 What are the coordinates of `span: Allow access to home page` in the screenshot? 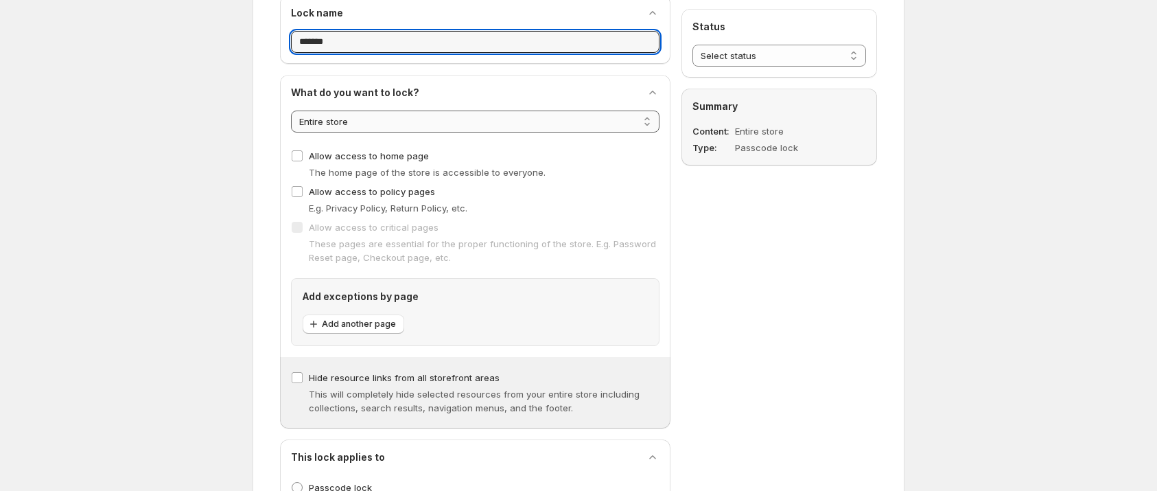 It's located at (369, 156).